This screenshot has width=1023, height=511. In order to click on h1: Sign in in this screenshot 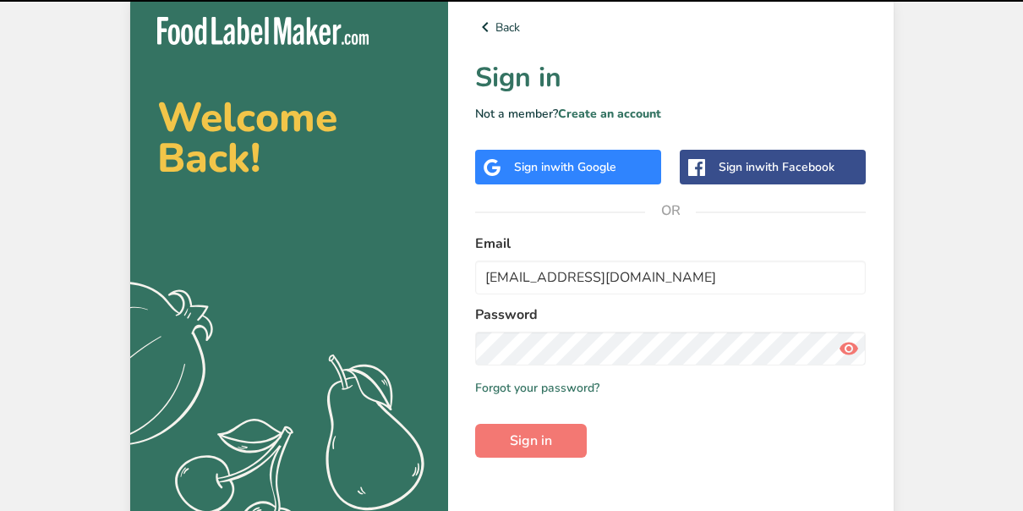, I will do `click(670, 78)`.